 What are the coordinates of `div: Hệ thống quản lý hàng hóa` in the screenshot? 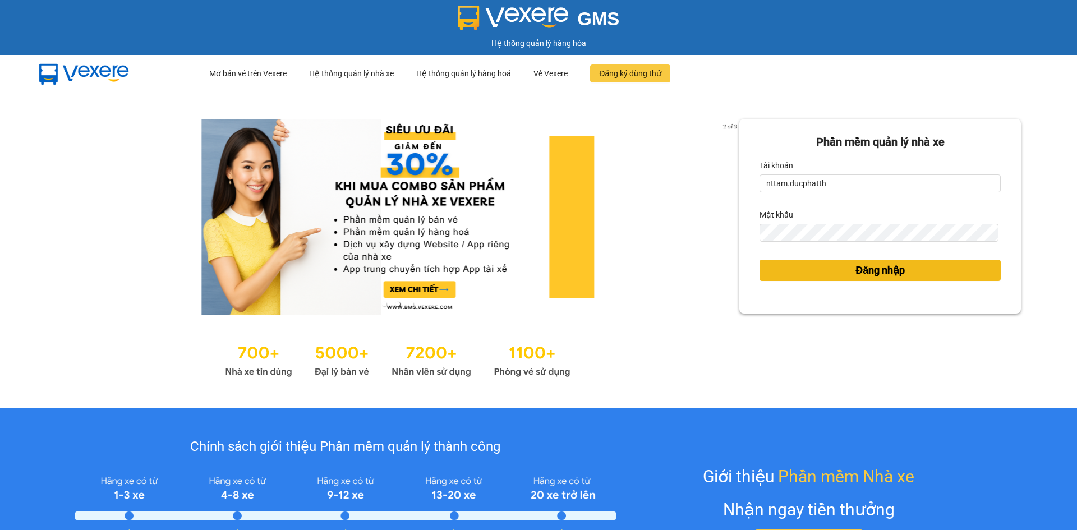 It's located at (539, 43).